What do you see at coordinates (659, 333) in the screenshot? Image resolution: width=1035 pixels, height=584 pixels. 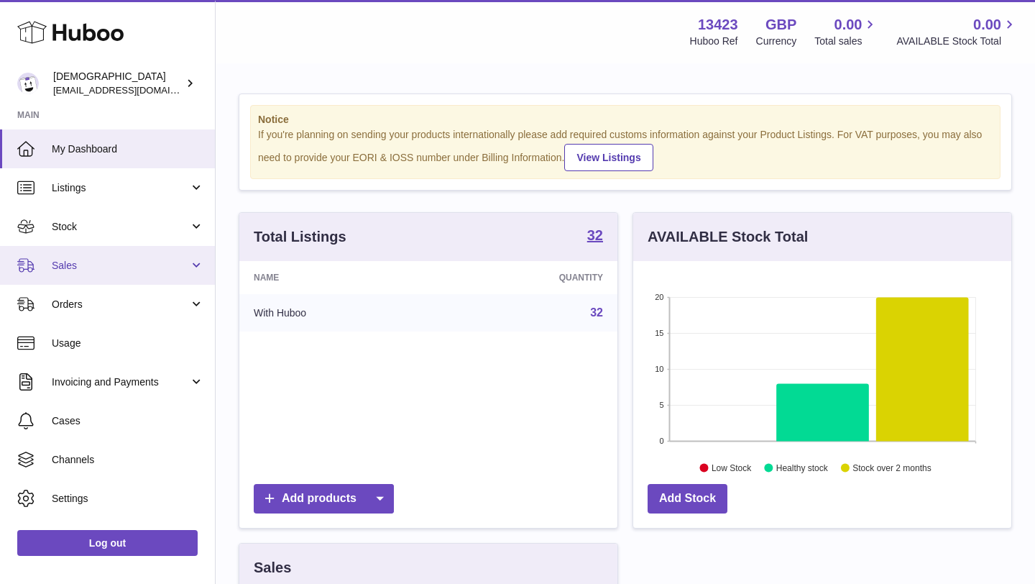 I see `text: 15` at bounding box center [659, 333].